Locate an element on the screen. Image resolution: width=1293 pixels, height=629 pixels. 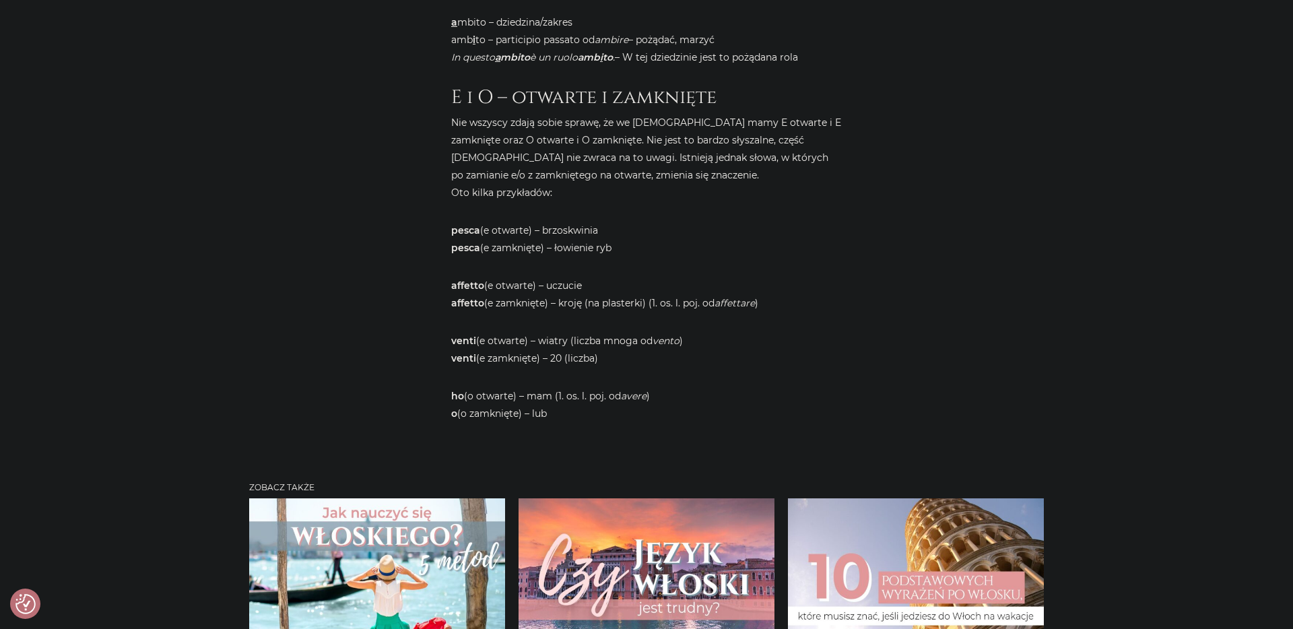
img: Revisit consent button is located at coordinates (26, 604).